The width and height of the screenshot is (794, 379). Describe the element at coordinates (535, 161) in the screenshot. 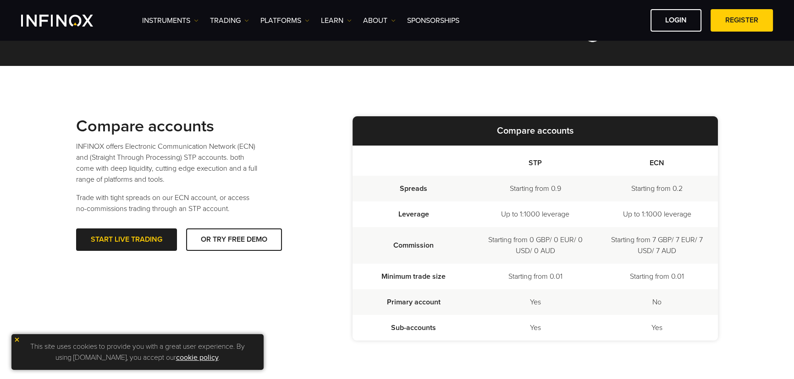

I see `th: STP` at that location.